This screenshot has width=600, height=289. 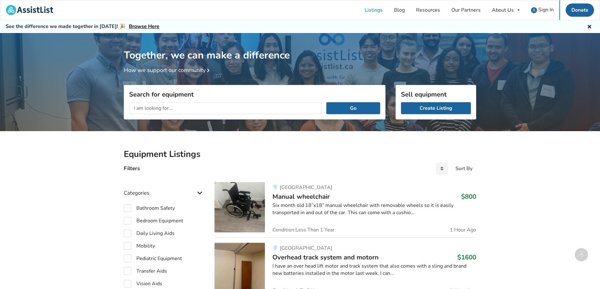 I want to click on label: Mobility, so click(x=139, y=246).